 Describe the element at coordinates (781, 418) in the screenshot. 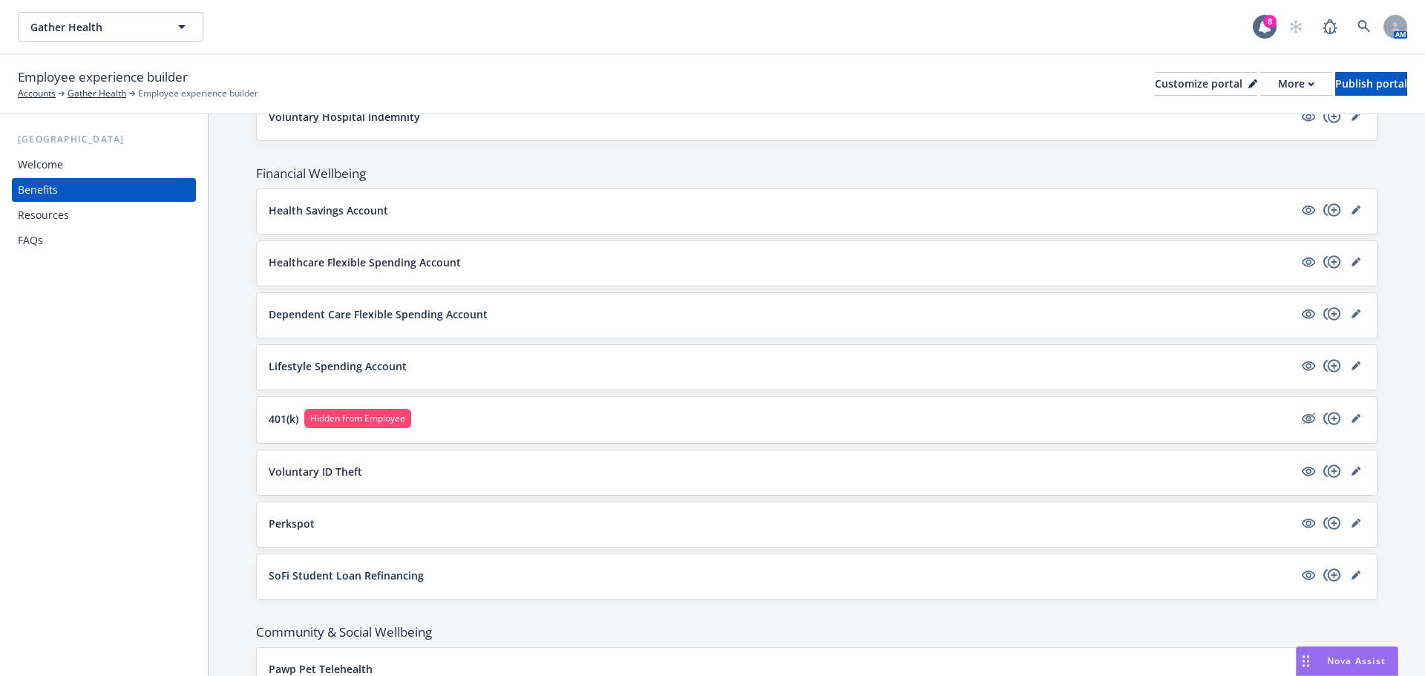

I see `button: 401(k)Hidden from Employee` at that location.